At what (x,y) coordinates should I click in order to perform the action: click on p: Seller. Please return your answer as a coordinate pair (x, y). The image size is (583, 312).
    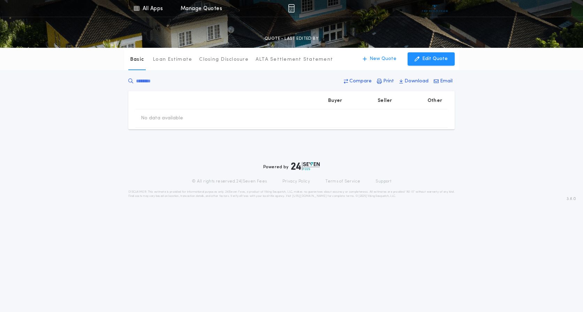
    Looking at the image, I should click on (385, 101).